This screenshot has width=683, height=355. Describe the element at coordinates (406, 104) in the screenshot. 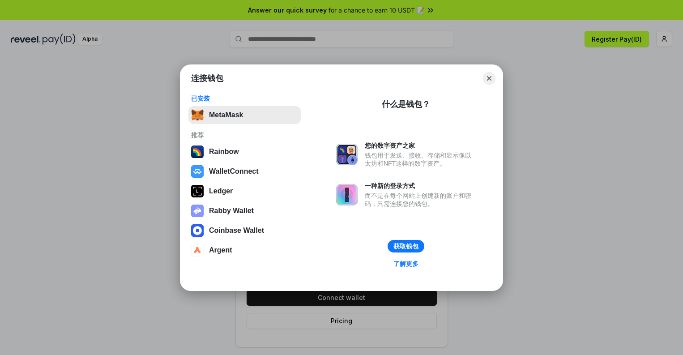

I see `div: 什么是钱包？` at that location.